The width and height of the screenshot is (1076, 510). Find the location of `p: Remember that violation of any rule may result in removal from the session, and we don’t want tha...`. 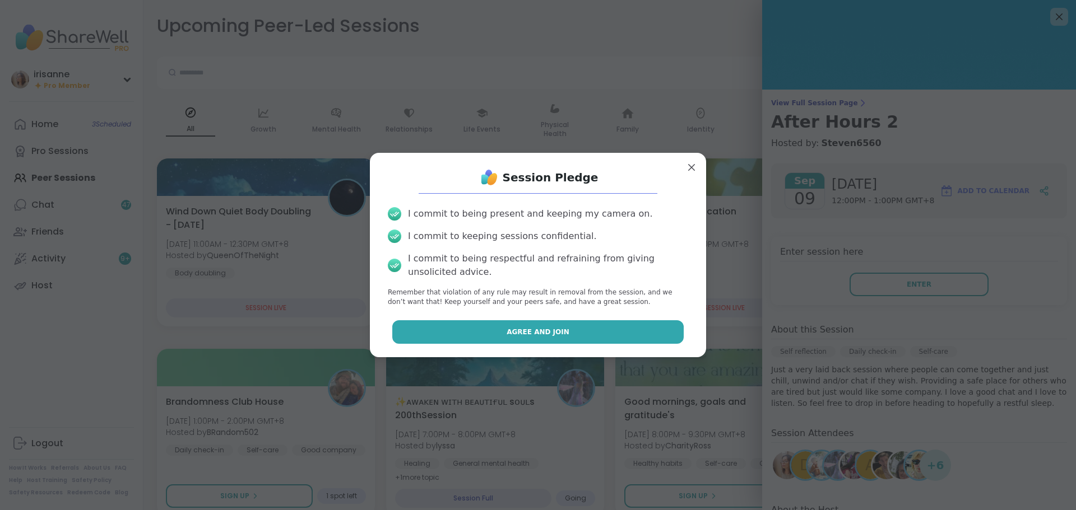

p: Remember that violation of any rule may result in removal from the session, and we don’t want tha... is located at coordinates (538, 298).